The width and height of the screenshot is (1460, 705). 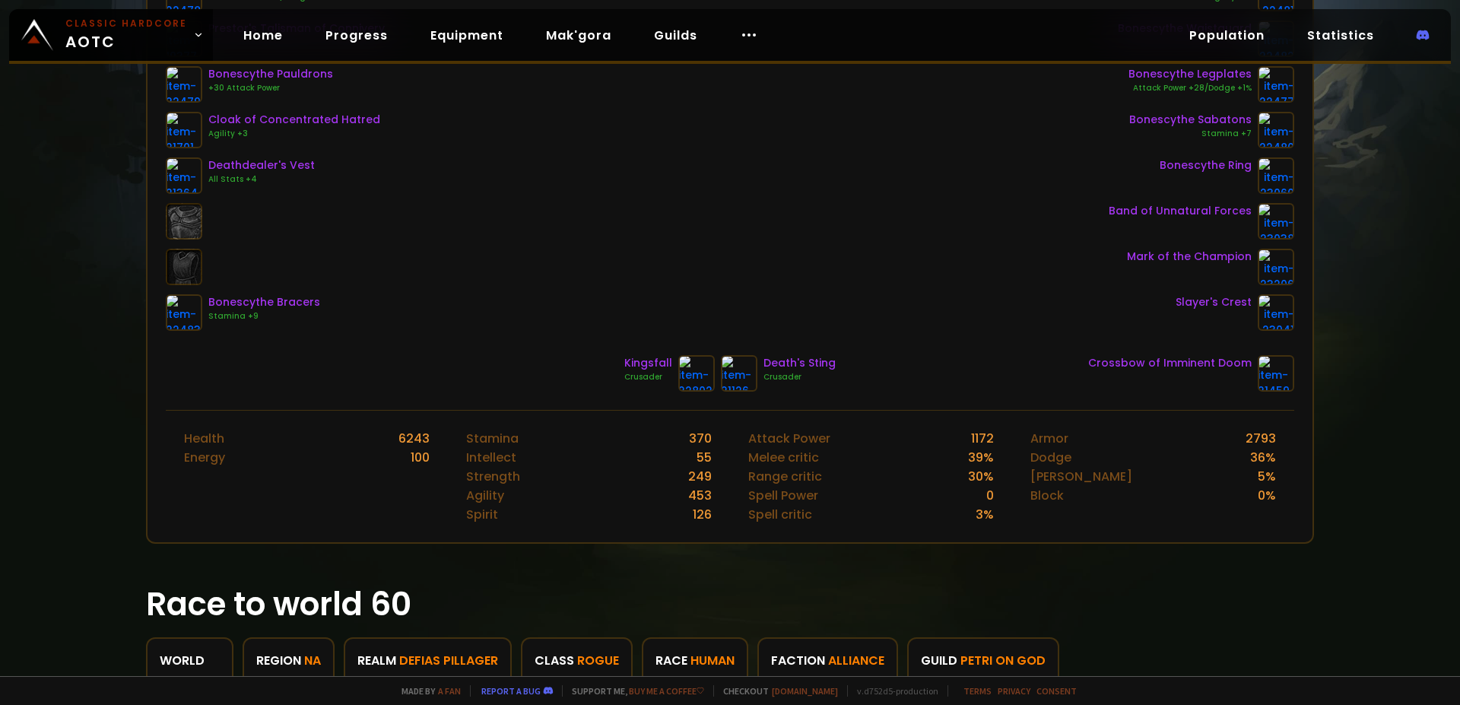 What do you see at coordinates (271, 88) in the screenshot?
I see `div: +30 Attack Power` at bounding box center [271, 88].